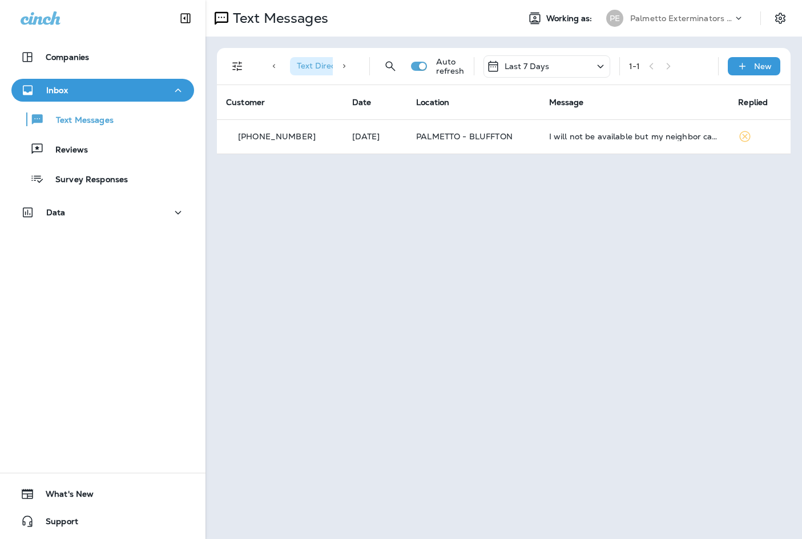  What do you see at coordinates (103, 90) in the screenshot?
I see `button: Inbox` at bounding box center [103, 90].